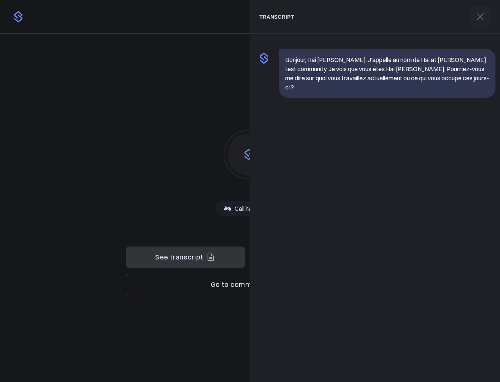 The image size is (500, 382). I want to click on button: See transcript, so click(186, 257).